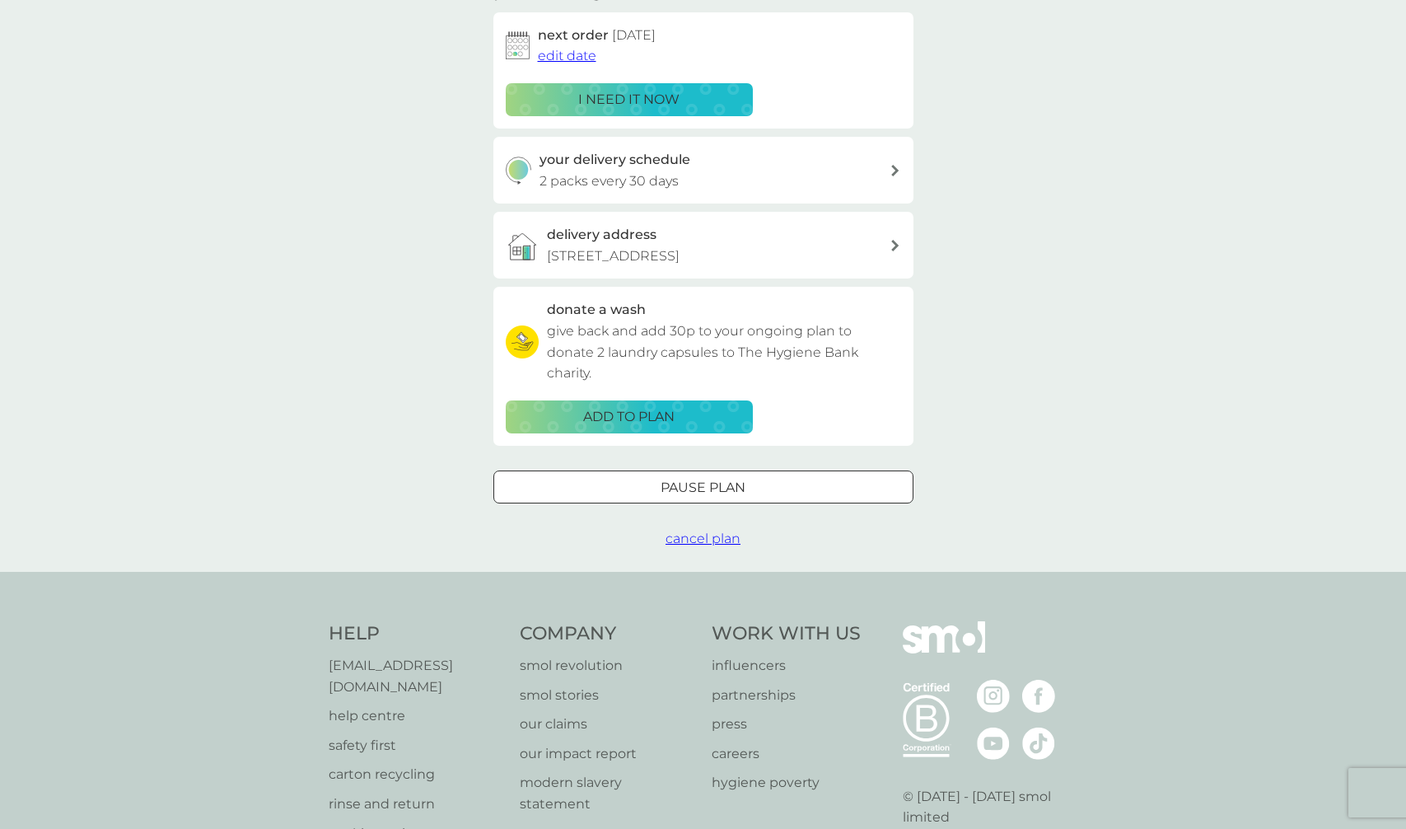  I want to click on a: safety first, so click(416, 746).